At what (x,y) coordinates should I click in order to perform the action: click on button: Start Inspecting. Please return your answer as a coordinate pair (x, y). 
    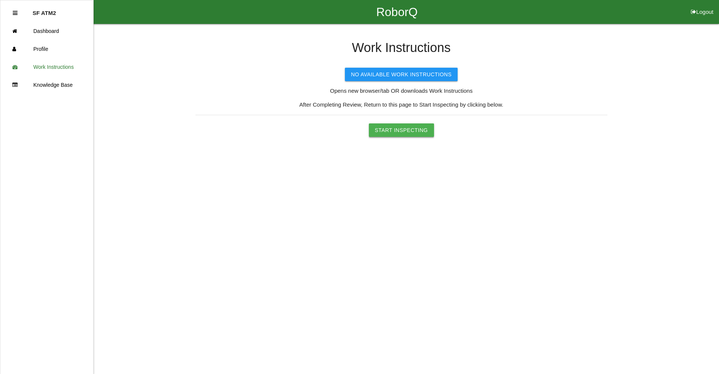
    Looking at the image, I should click on (401, 130).